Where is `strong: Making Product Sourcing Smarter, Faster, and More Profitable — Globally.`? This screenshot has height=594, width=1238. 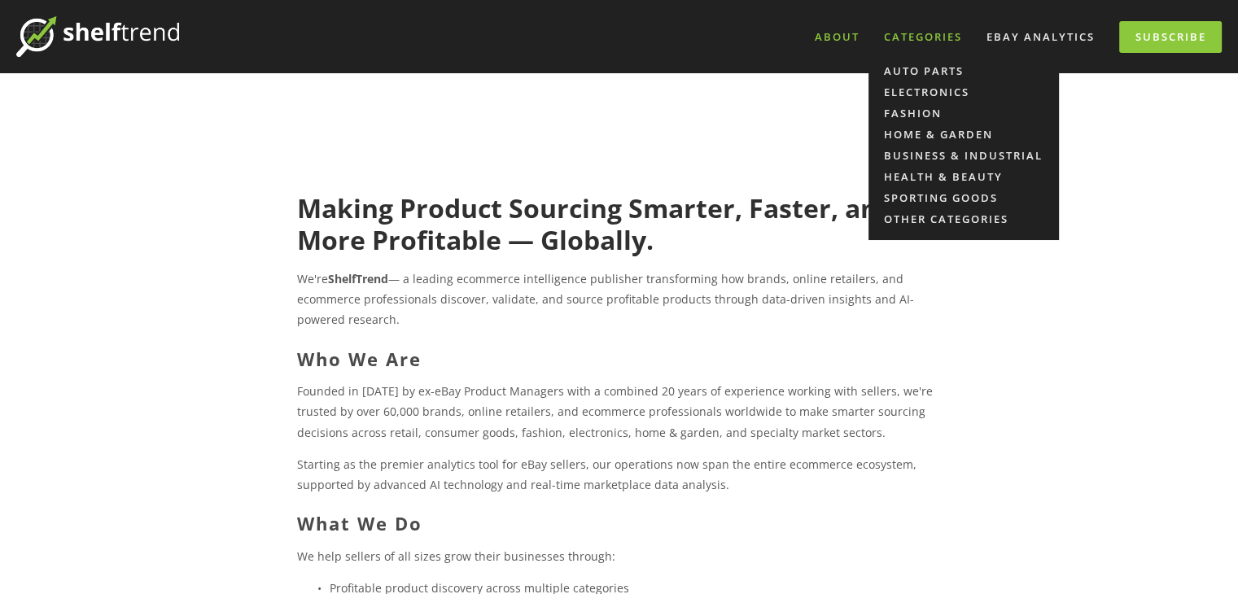 strong: Making Product Sourcing Smarter, Faster, and More Profitable — Globally. is located at coordinates (598, 223).